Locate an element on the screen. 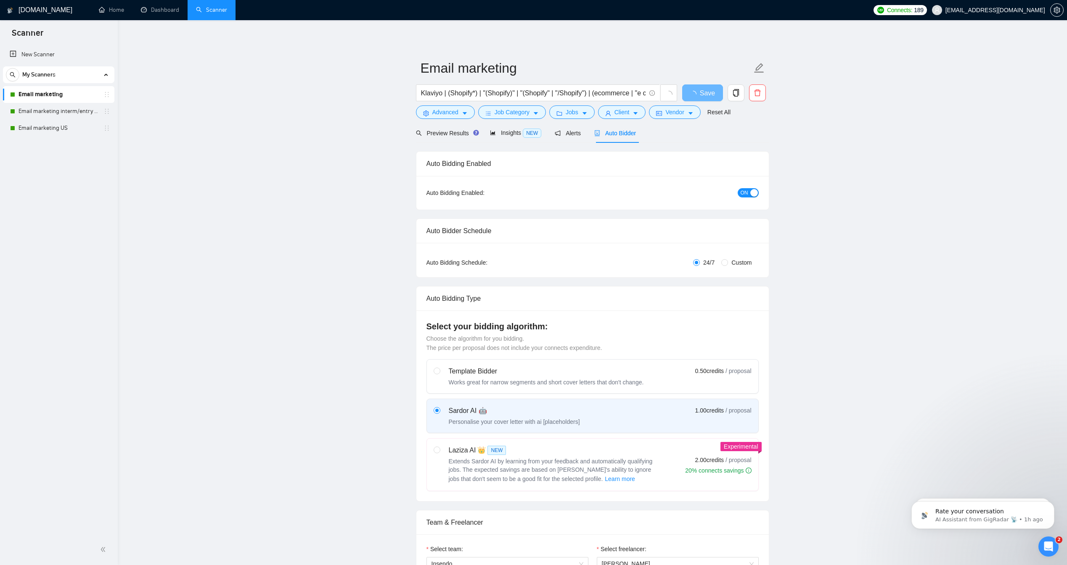 The image size is (1067, 565). div: Mariia is located at coordinates (39, 104).